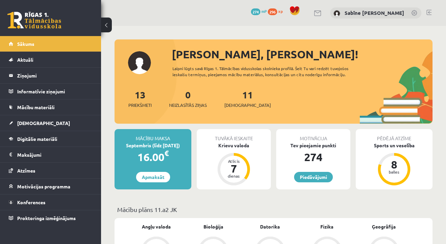  Describe the element at coordinates (153, 135) in the screenshot. I see `div: Mācību maksa` at that location.